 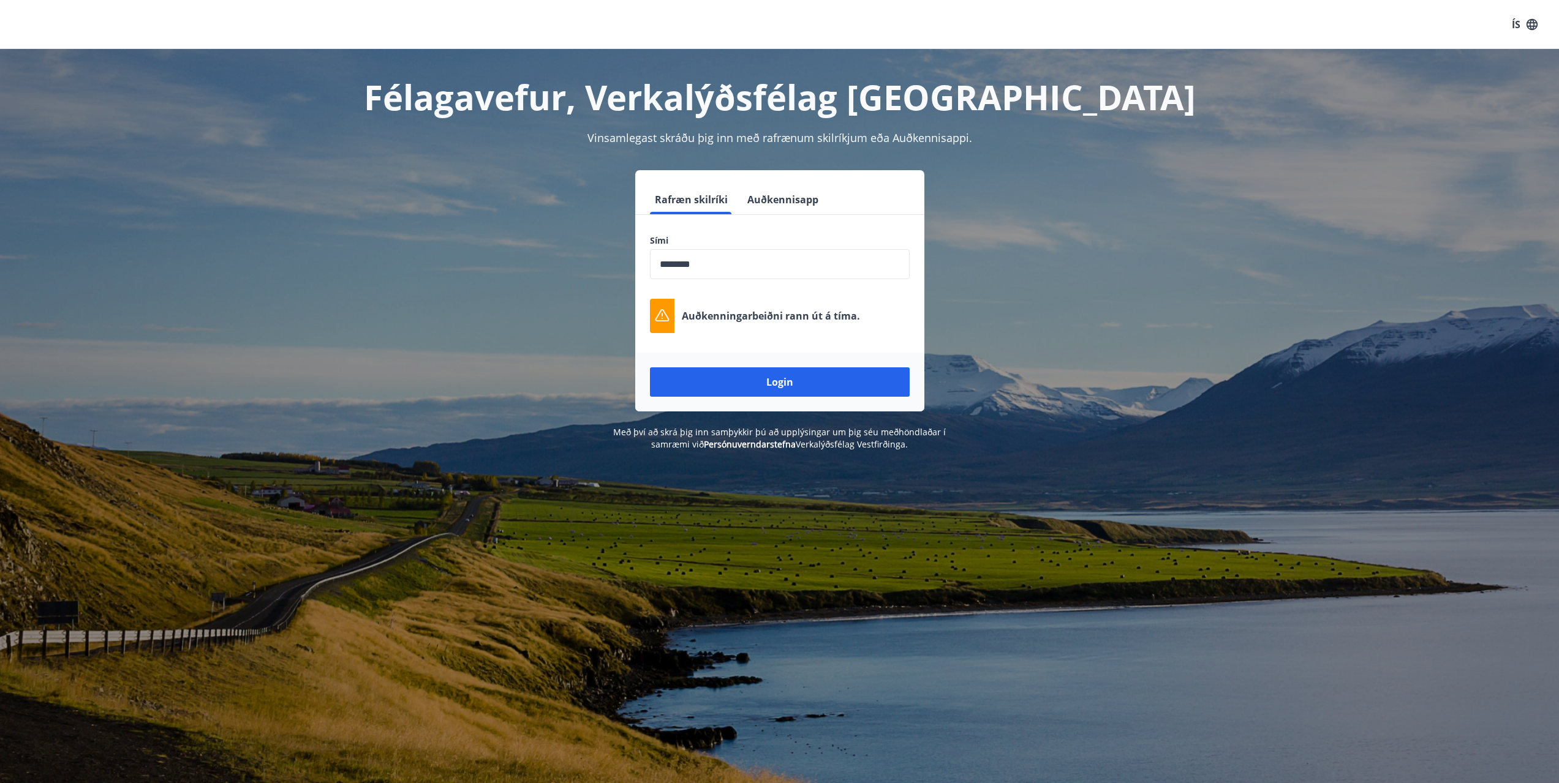 What do you see at coordinates (779, 438) in the screenshot?
I see `span: Með því að skrá þig inn samþykkir þú að upplýsingar um þig séu meðhöndlaðar í samræmi við Verkalý...` at bounding box center [779, 438].